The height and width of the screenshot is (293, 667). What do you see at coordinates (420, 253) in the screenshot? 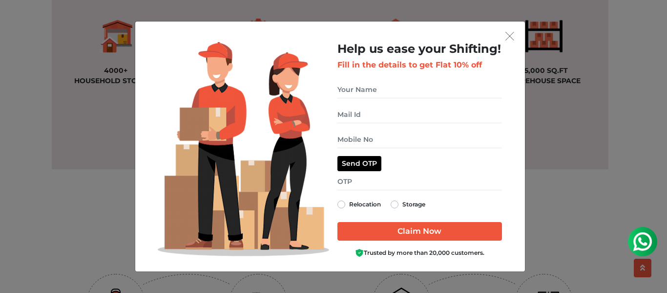
I see `div: Trusted by more than 20,000 customers.` at bounding box center [420, 253].